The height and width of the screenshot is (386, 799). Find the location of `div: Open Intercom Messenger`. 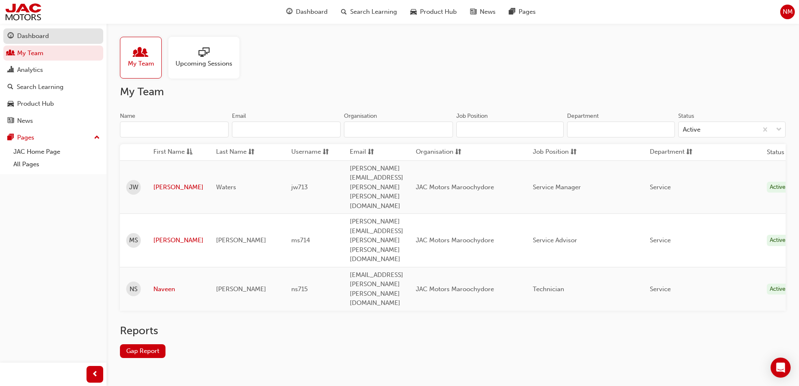

div: Open Intercom Messenger is located at coordinates (780, 368).